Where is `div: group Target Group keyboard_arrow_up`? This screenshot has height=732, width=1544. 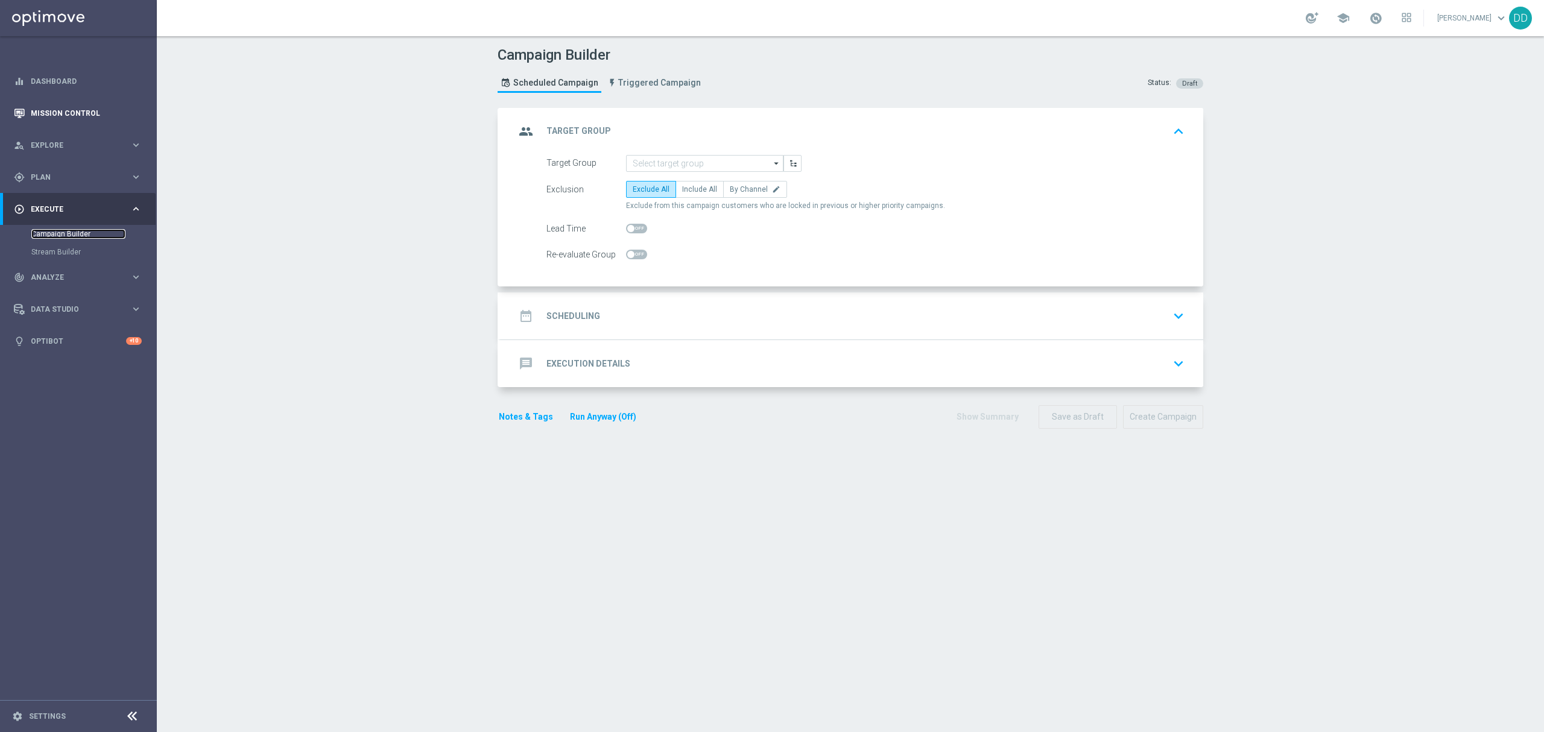
div: group Target Group keyboard_arrow_up is located at coordinates (851, 131).